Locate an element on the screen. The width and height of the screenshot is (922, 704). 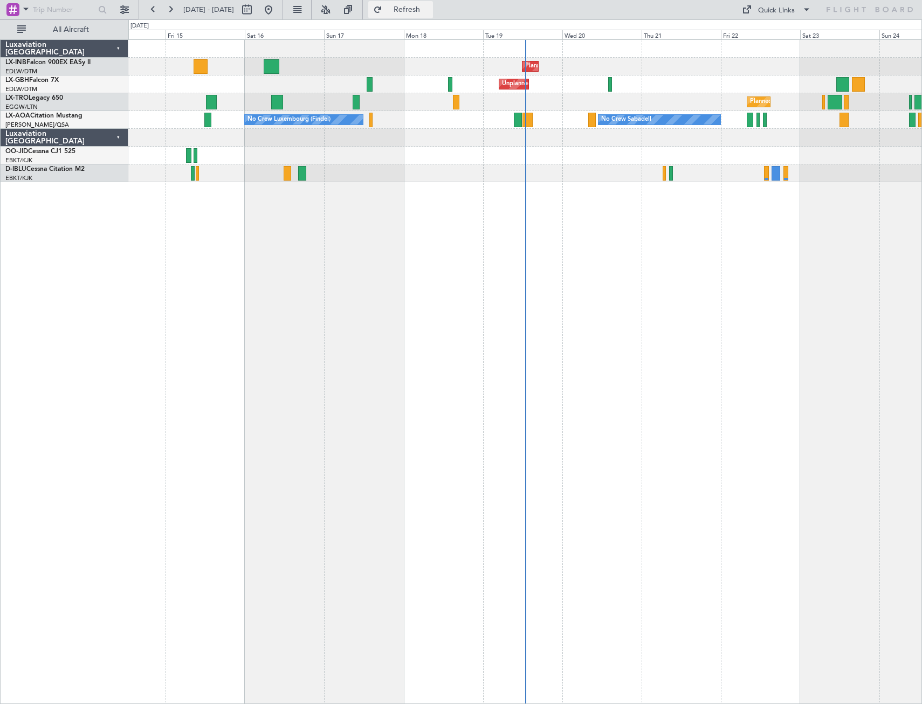
span: LX-AOA is located at coordinates (18, 116).